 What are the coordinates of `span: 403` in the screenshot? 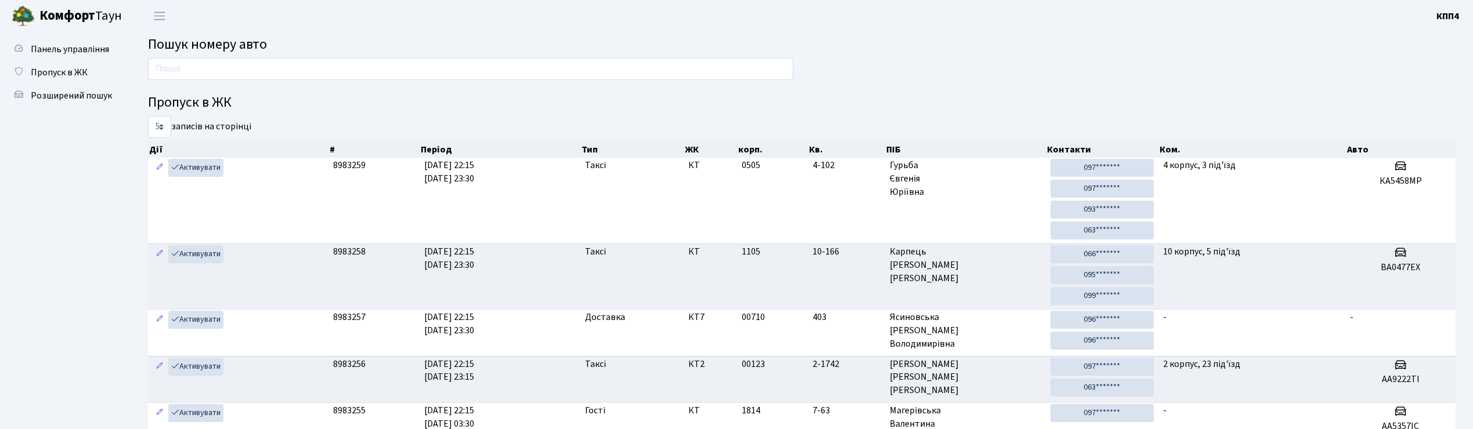 It's located at (846, 317).